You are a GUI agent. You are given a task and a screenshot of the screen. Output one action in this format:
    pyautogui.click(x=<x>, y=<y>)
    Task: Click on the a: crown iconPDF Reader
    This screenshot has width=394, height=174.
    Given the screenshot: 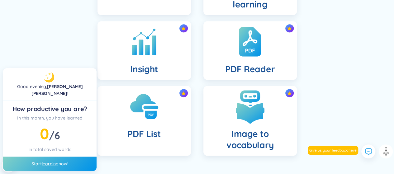 What is the action you would take?
    pyautogui.click(x=250, y=50)
    